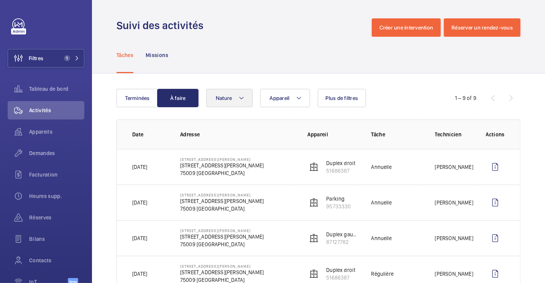 Image resolution: width=545 pixels, height=283 pixels. I want to click on button: Réserver un rendez-vous, so click(482, 28).